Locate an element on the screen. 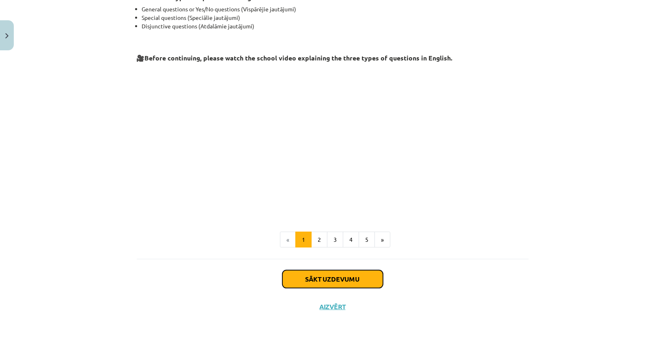 The image size is (665, 340). button: 1 is located at coordinates (304, 240).